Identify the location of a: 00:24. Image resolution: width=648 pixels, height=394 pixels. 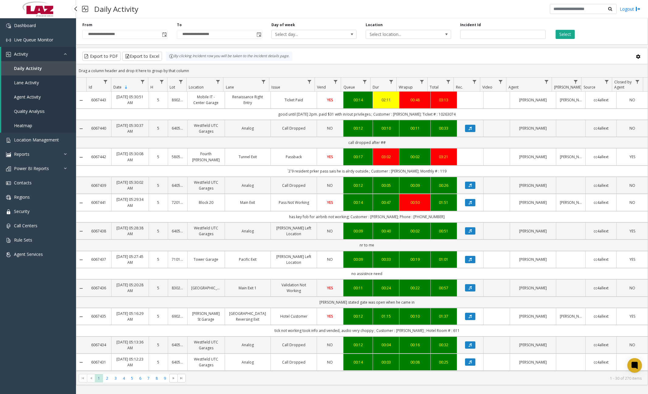
(386, 288).